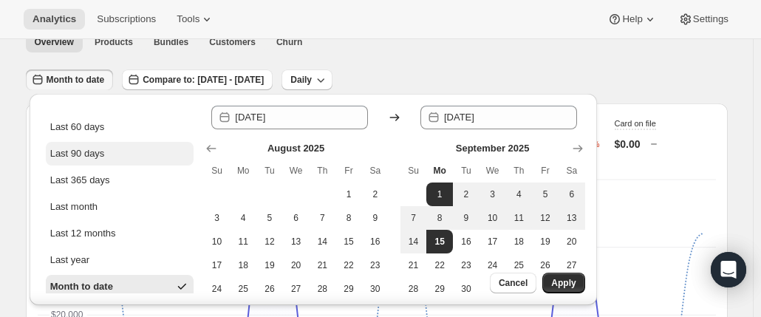  I want to click on div: Last 90 days, so click(78, 154).